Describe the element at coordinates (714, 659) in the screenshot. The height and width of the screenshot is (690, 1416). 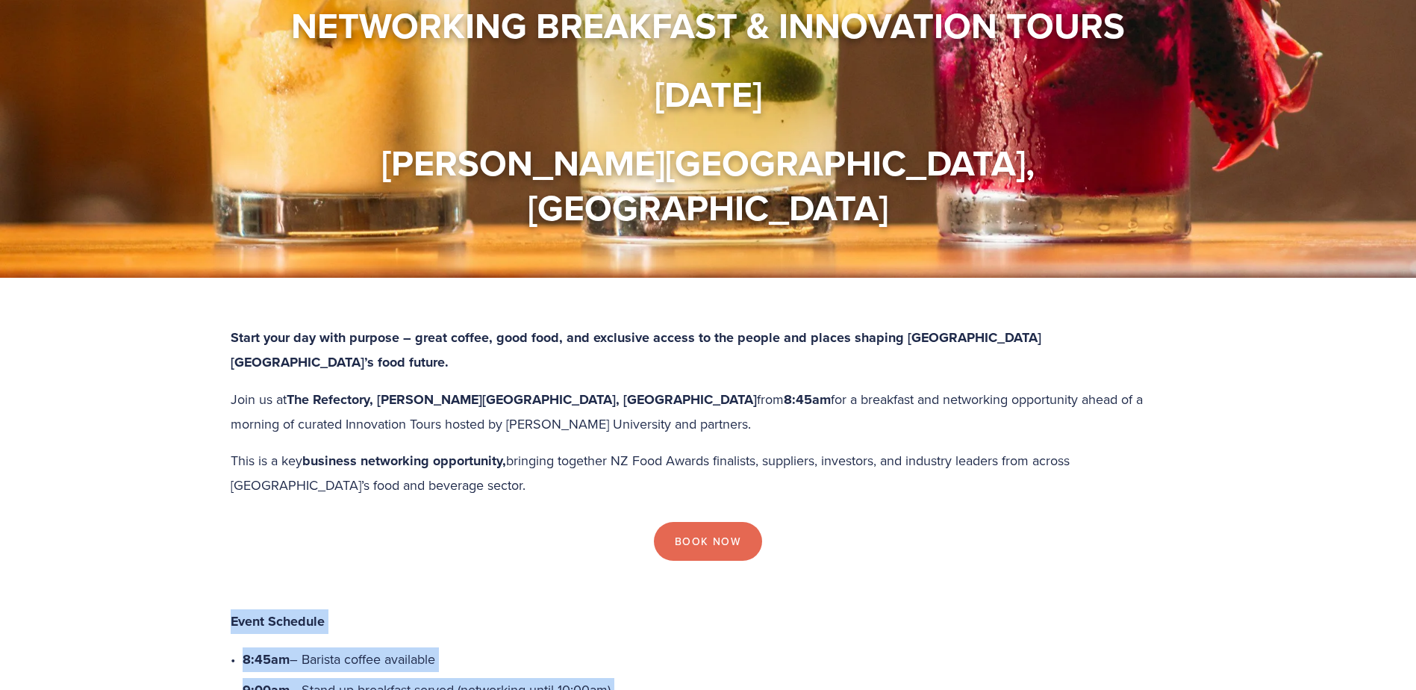
I see `p: – Barista coffee available` at that location.